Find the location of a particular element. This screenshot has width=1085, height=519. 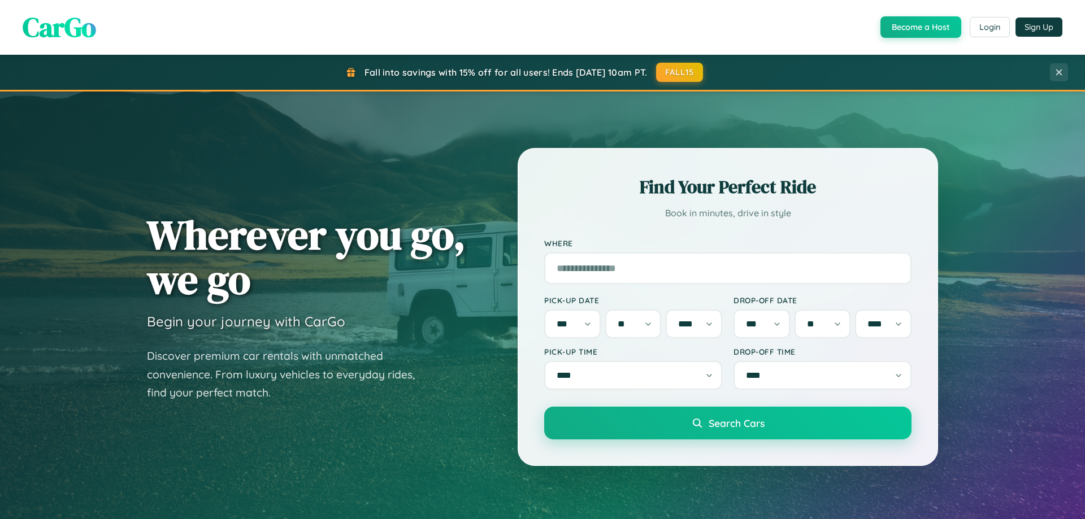

button: FALL15 is located at coordinates (680, 72).